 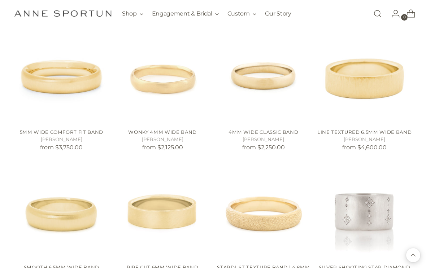 What do you see at coordinates (264, 211) in the screenshot?
I see `a: Stardust Texture Band | 4.8mm` at bounding box center [264, 211].